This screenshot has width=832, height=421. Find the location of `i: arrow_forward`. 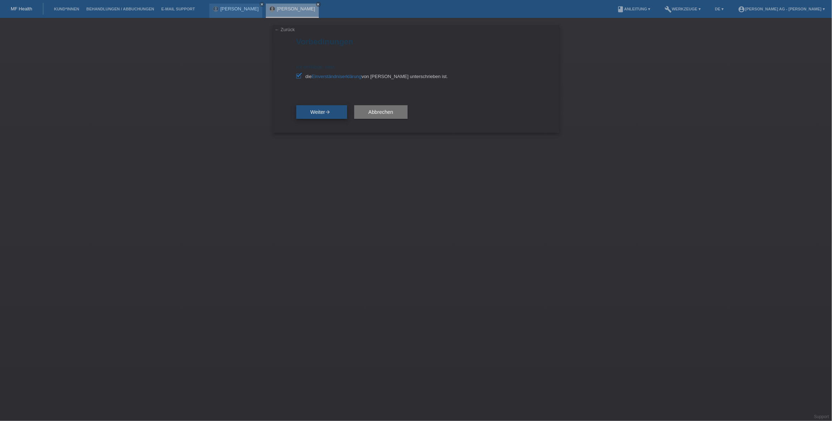

i: arrow_forward is located at coordinates (328, 112).